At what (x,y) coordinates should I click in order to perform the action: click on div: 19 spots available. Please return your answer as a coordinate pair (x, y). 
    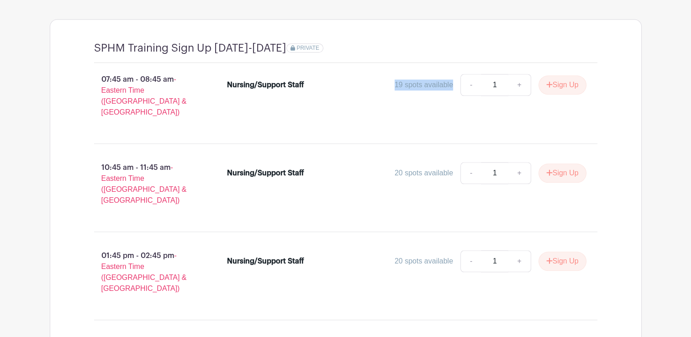
    Looking at the image, I should click on (424, 85).